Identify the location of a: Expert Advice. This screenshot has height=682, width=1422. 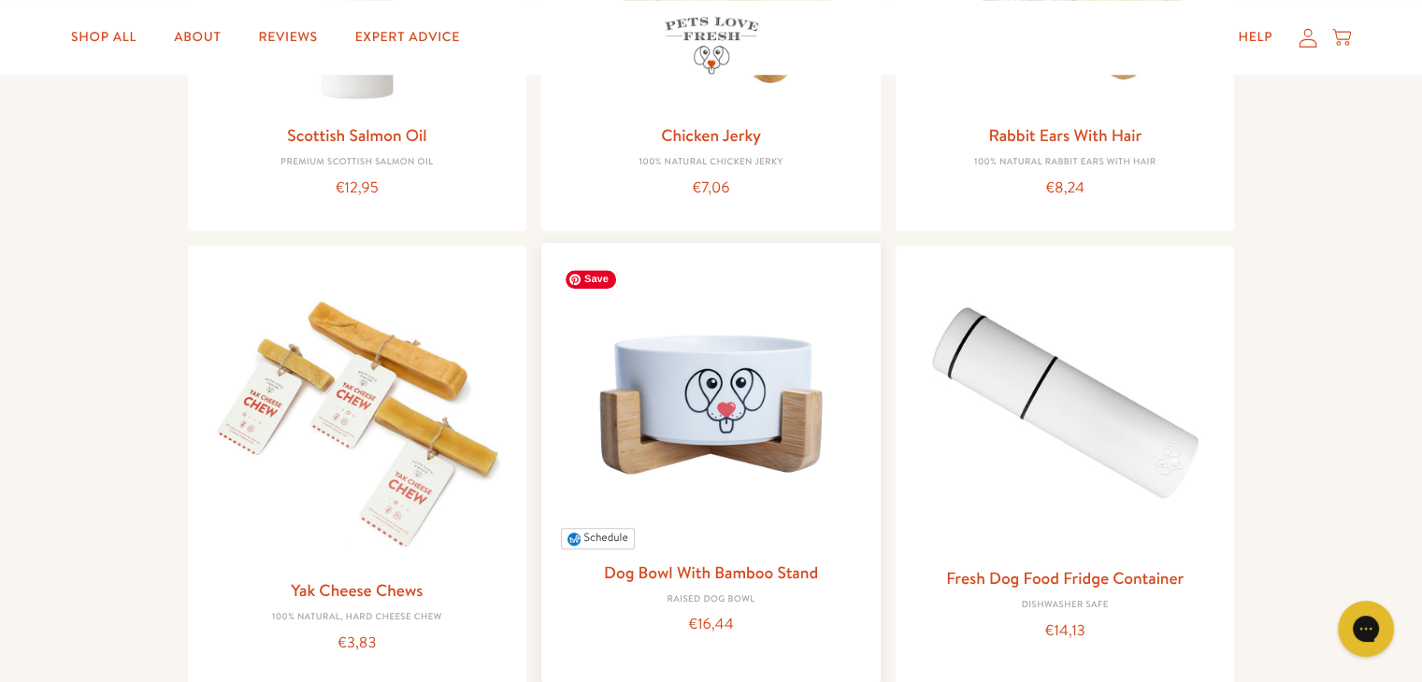
(408, 37).